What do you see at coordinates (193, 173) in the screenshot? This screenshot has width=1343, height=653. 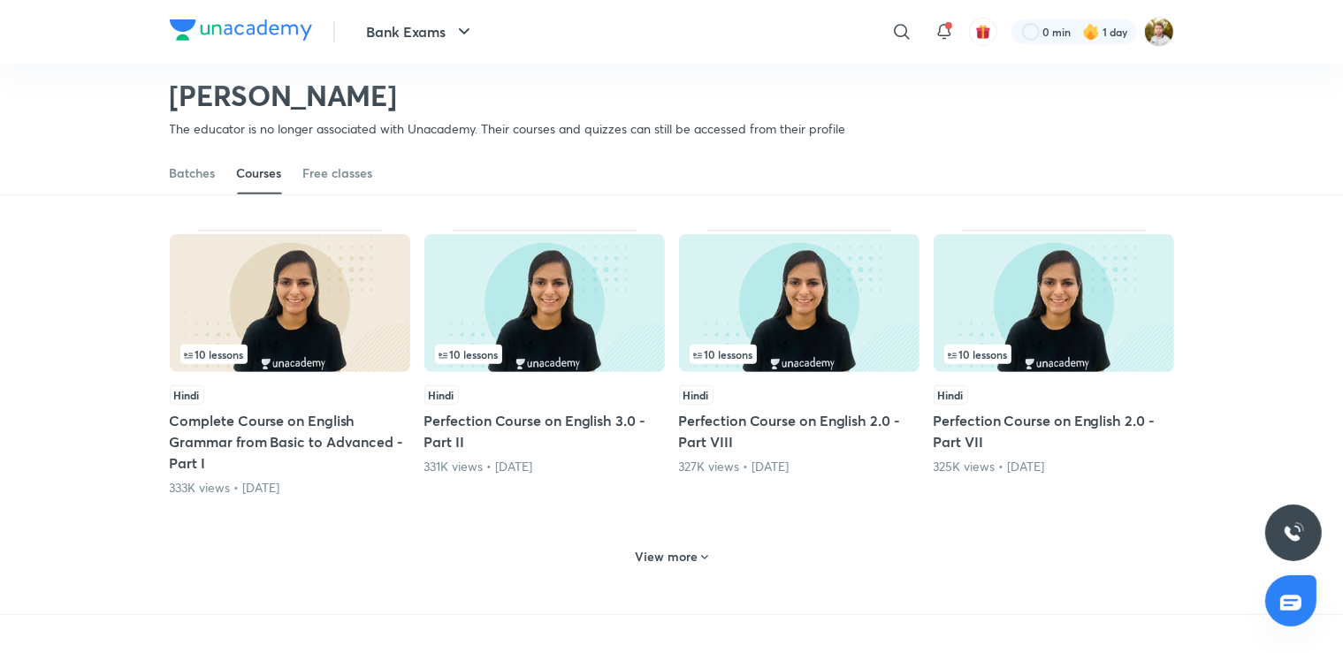 I see `a: Batches` at bounding box center [193, 173].